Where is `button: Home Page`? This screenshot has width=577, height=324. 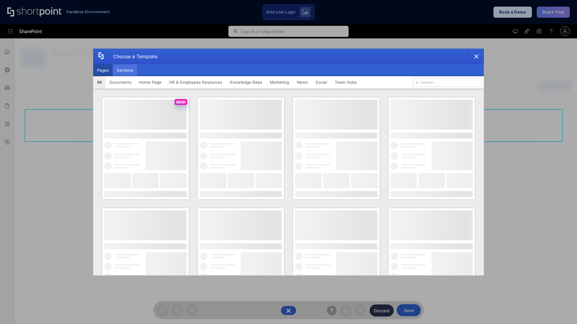
button: Home Page is located at coordinates (150, 82).